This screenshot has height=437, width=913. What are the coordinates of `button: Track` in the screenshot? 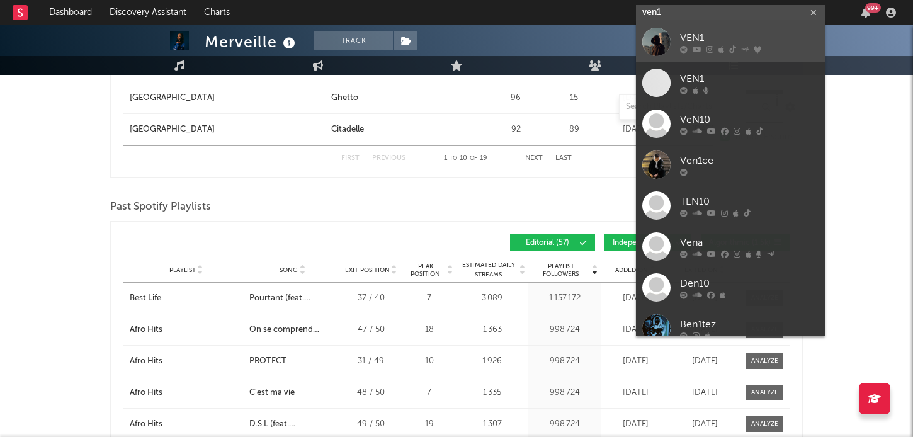 It's located at (353, 41).